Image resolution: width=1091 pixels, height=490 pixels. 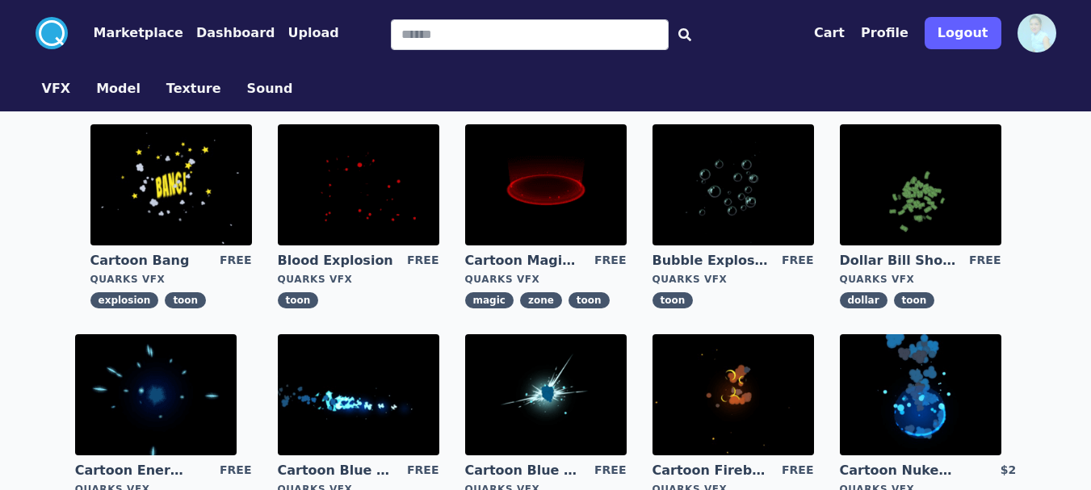 I want to click on button: Sound, so click(x=270, y=89).